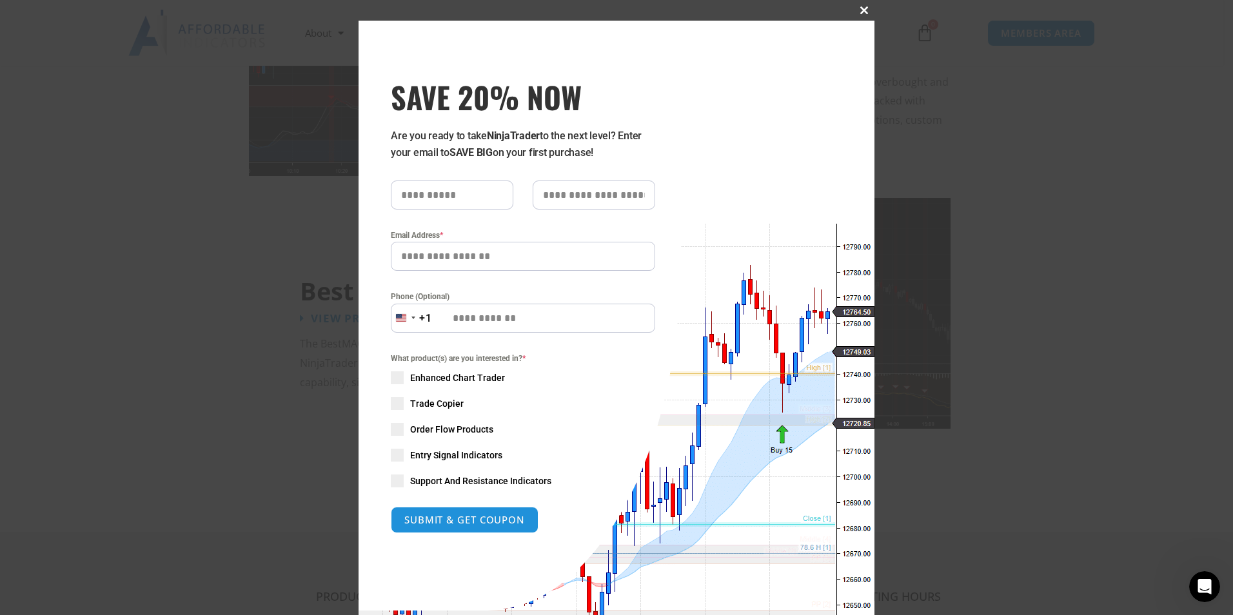 The width and height of the screenshot is (1233, 615). What do you see at coordinates (464, 520) in the screenshot?
I see `button: SUBMIT & GET COUPON` at bounding box center [464, 520].